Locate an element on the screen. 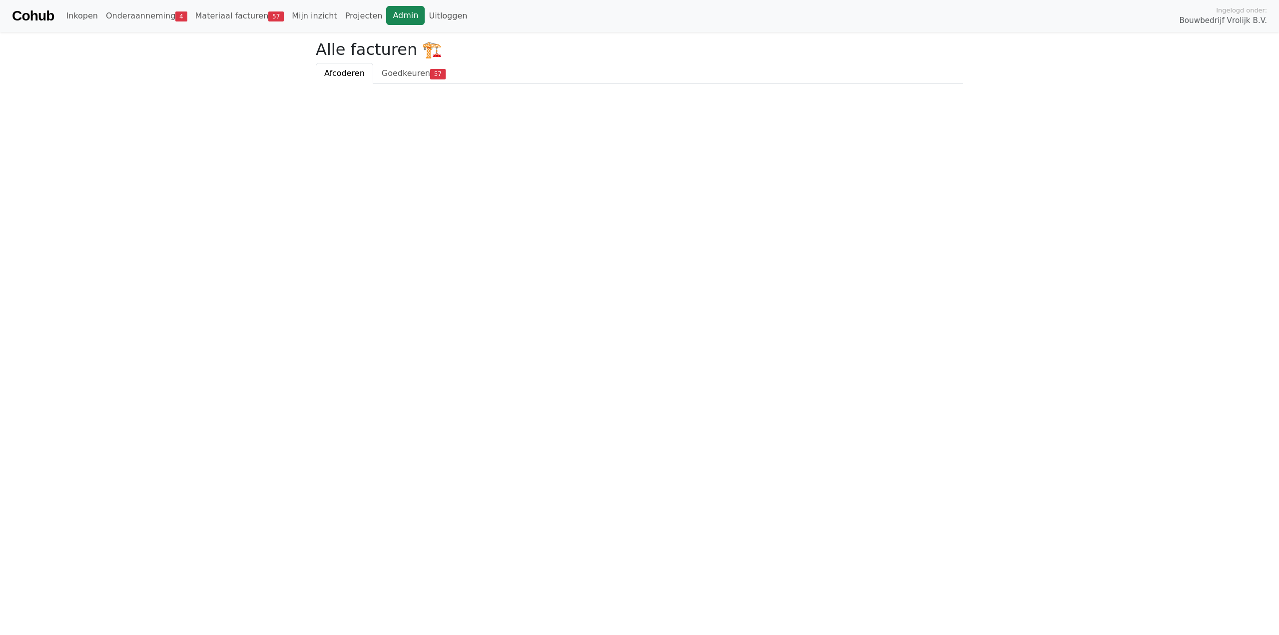 Image resolution: width=1279 pixels, height=635 pixels. a: Uitloggen is located at coordinates (448, 16).